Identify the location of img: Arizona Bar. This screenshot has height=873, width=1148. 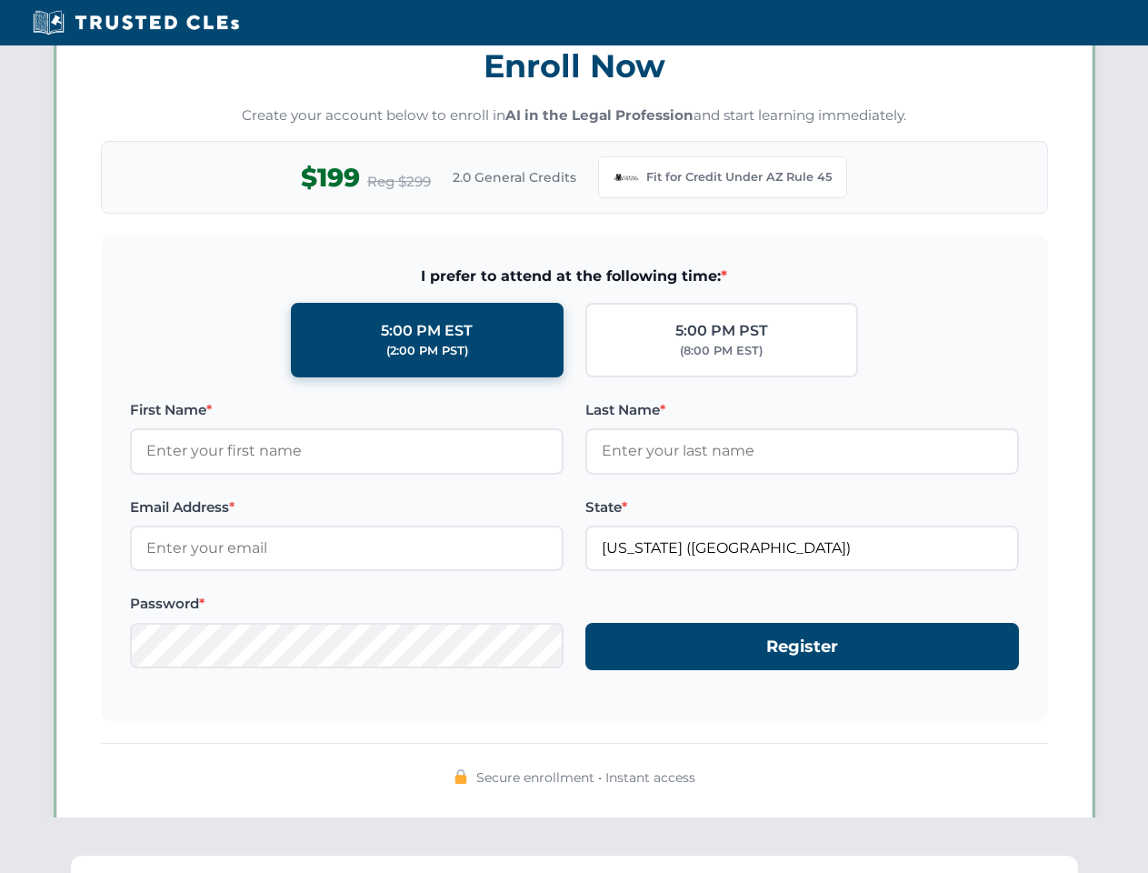
(626, 177).